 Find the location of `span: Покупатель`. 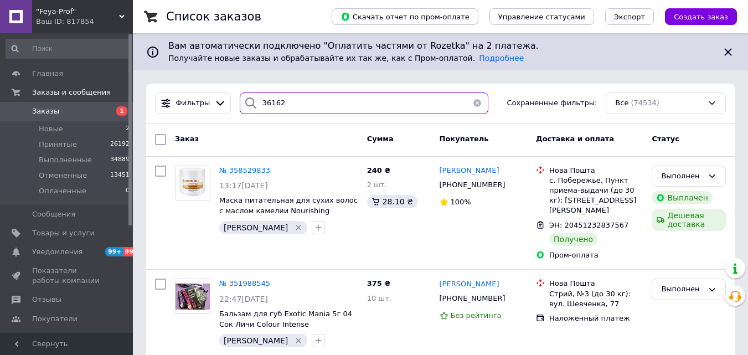

span: Покупатель is located at coordinates (464, 138).